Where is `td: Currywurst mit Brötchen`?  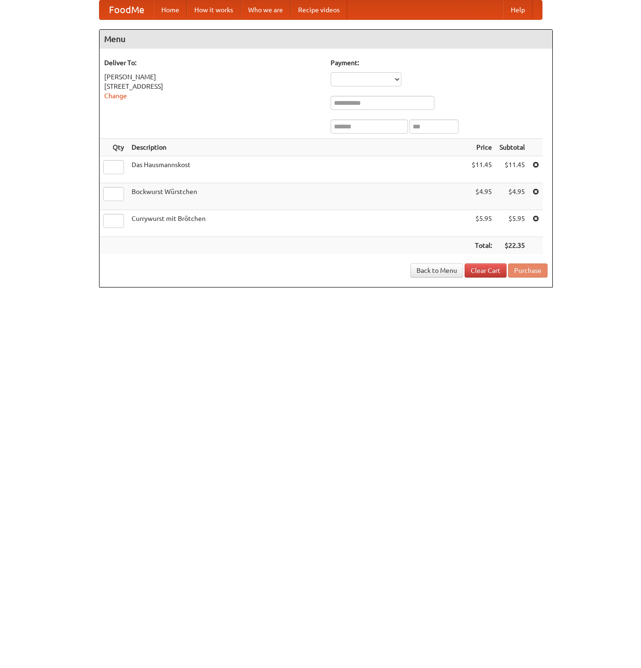 td: Currywurst mit Brötchen is located at coordinates (298, 223).